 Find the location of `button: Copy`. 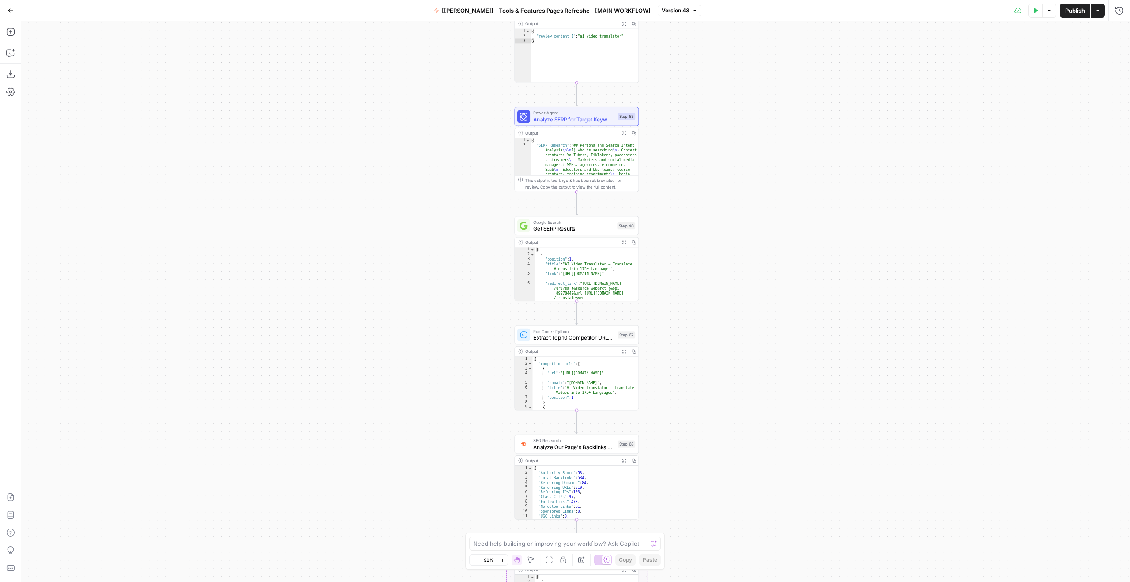

button: Copy is located at coordinates (625, 559).